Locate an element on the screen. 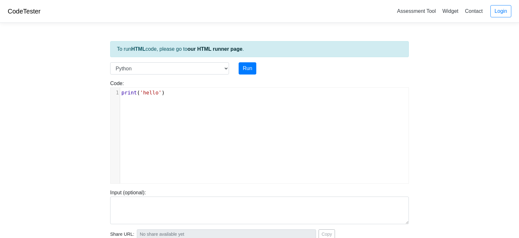 This screenshot has height=238, width=519. a: Contact is located at coordinates (474, 11).